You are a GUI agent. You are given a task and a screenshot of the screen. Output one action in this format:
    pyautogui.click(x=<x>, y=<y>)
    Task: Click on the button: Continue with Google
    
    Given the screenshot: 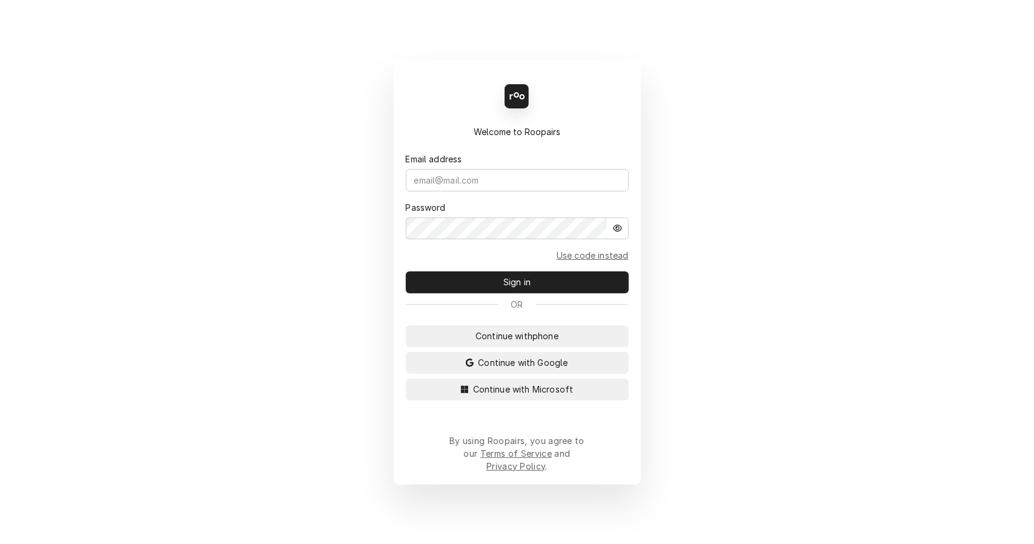 What is the action you would take?
    pyautogui.click(x=517, y=363)
    